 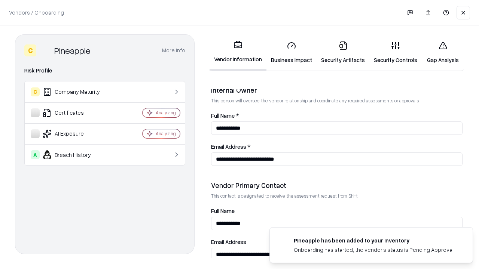 I want to click on div: Risk Profile, so click(x=105, y=71).